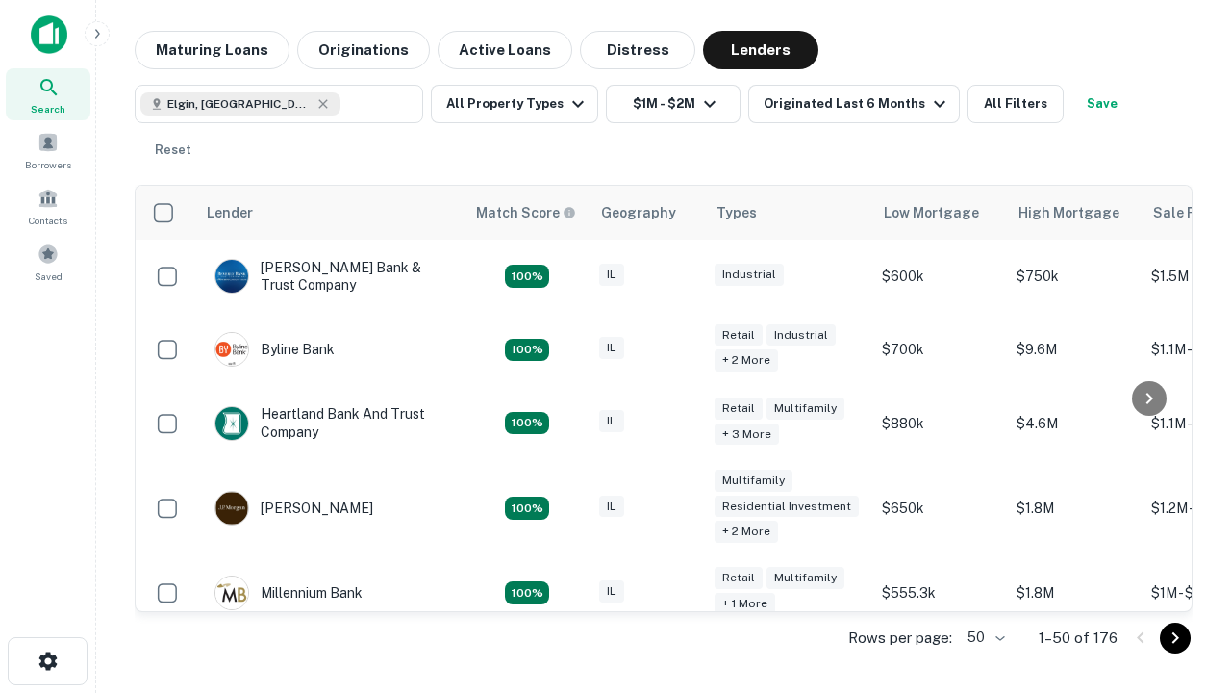 This screenshot has width=1231, height=693. I want to click on a: Borrowers, so click(48, 150).